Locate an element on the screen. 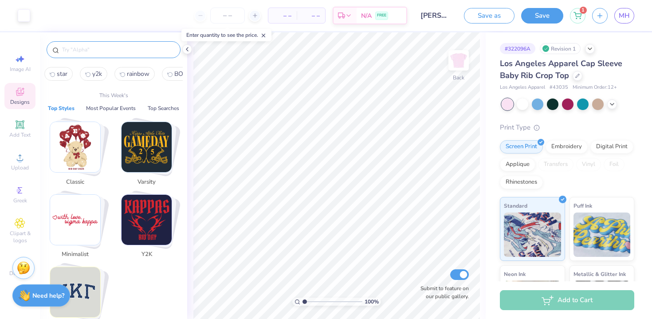  div: Applique is located at coordinates (517, 164).